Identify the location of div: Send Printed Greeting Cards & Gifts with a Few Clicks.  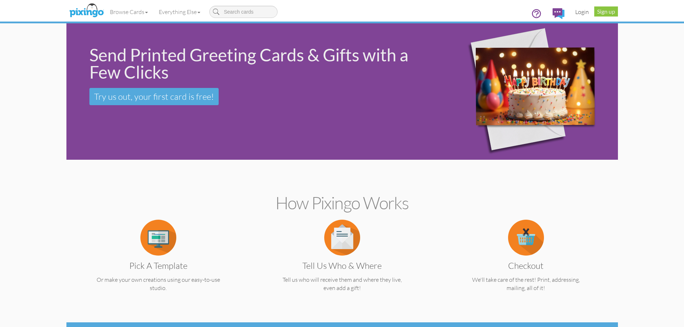
(259, 64).